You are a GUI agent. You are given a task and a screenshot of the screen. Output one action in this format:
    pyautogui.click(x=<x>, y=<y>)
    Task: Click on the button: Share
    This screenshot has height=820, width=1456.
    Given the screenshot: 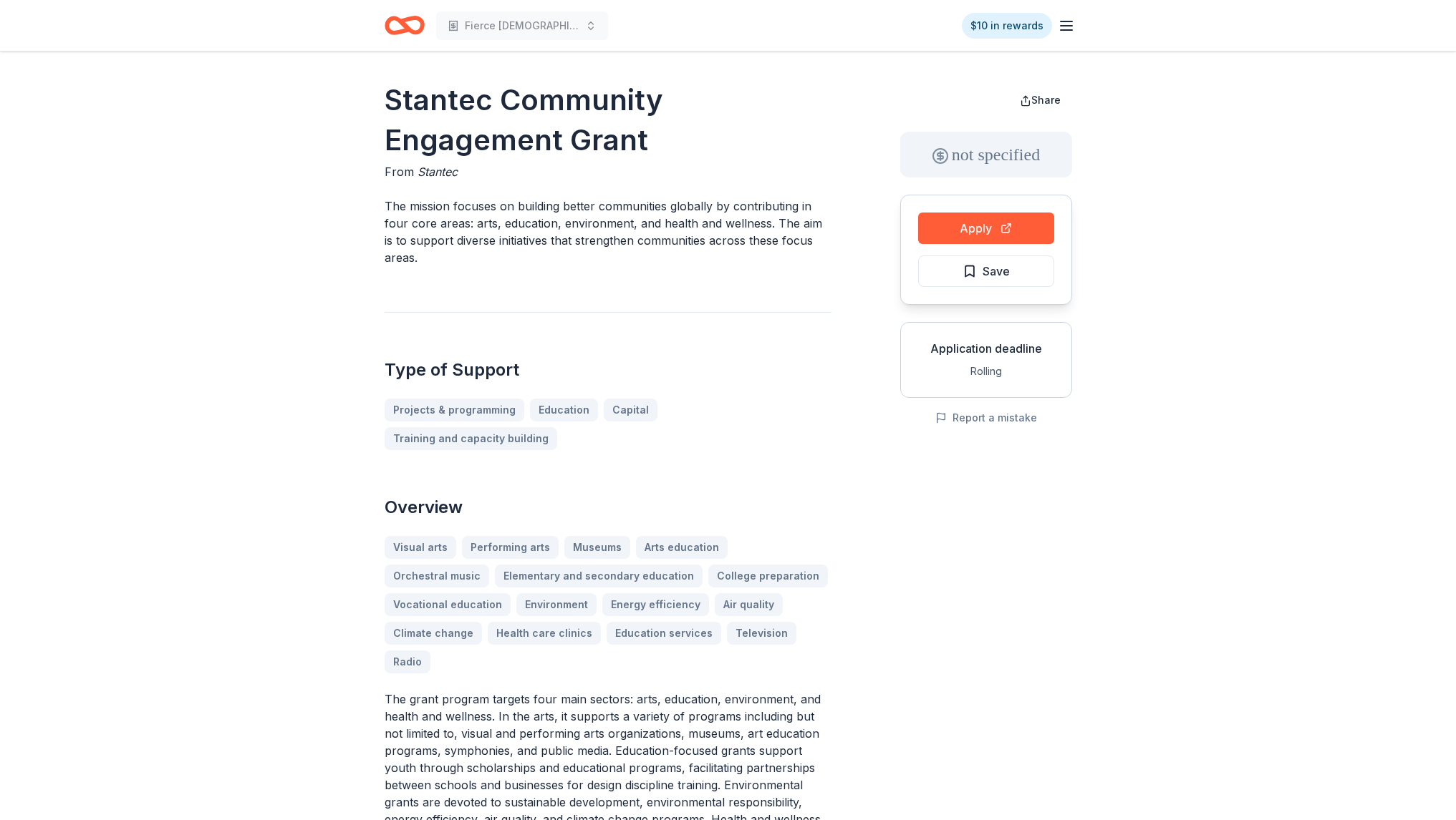 What is the action you would take?
    pyautogui.click(x=1040, y=100)
    